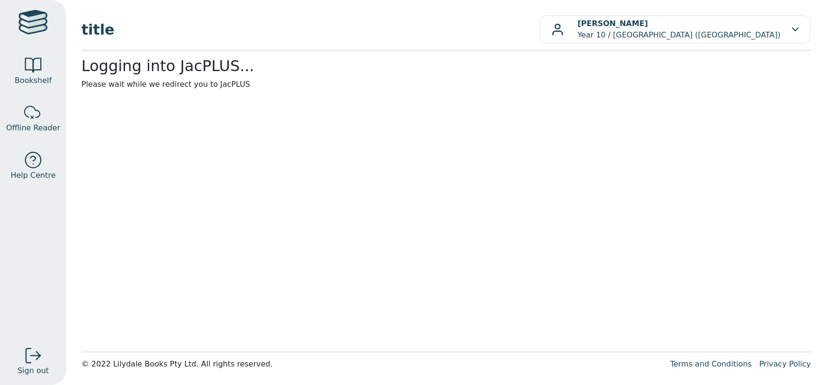  I want to click on a: Privacy Policy, so click(785, 363).